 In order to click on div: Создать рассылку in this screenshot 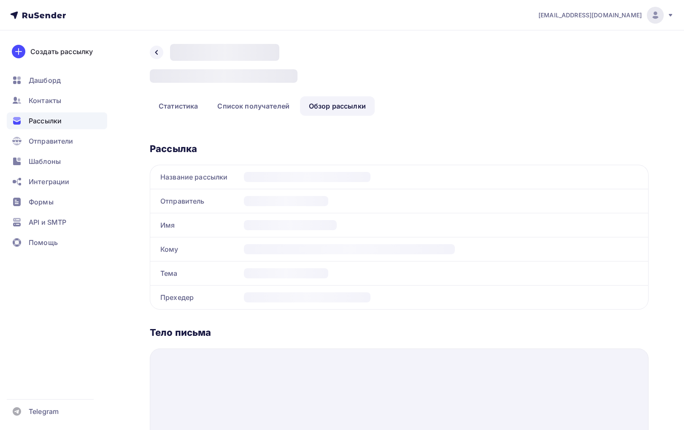, I will do `click(62, 51)`.